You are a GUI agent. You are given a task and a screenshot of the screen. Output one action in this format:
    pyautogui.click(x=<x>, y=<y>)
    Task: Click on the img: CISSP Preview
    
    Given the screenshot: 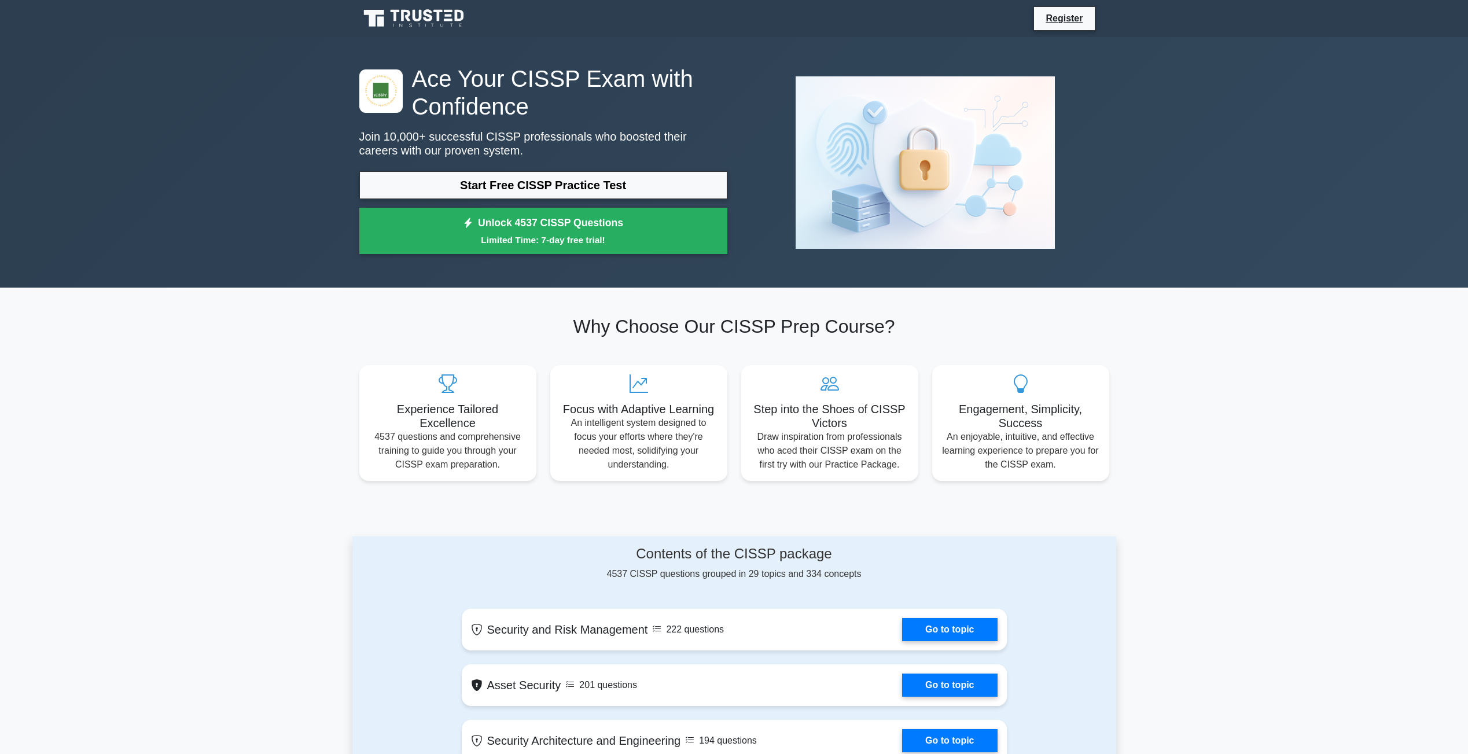 What is the action you would take?
    pyautogui.click(x=925, y=163)
    